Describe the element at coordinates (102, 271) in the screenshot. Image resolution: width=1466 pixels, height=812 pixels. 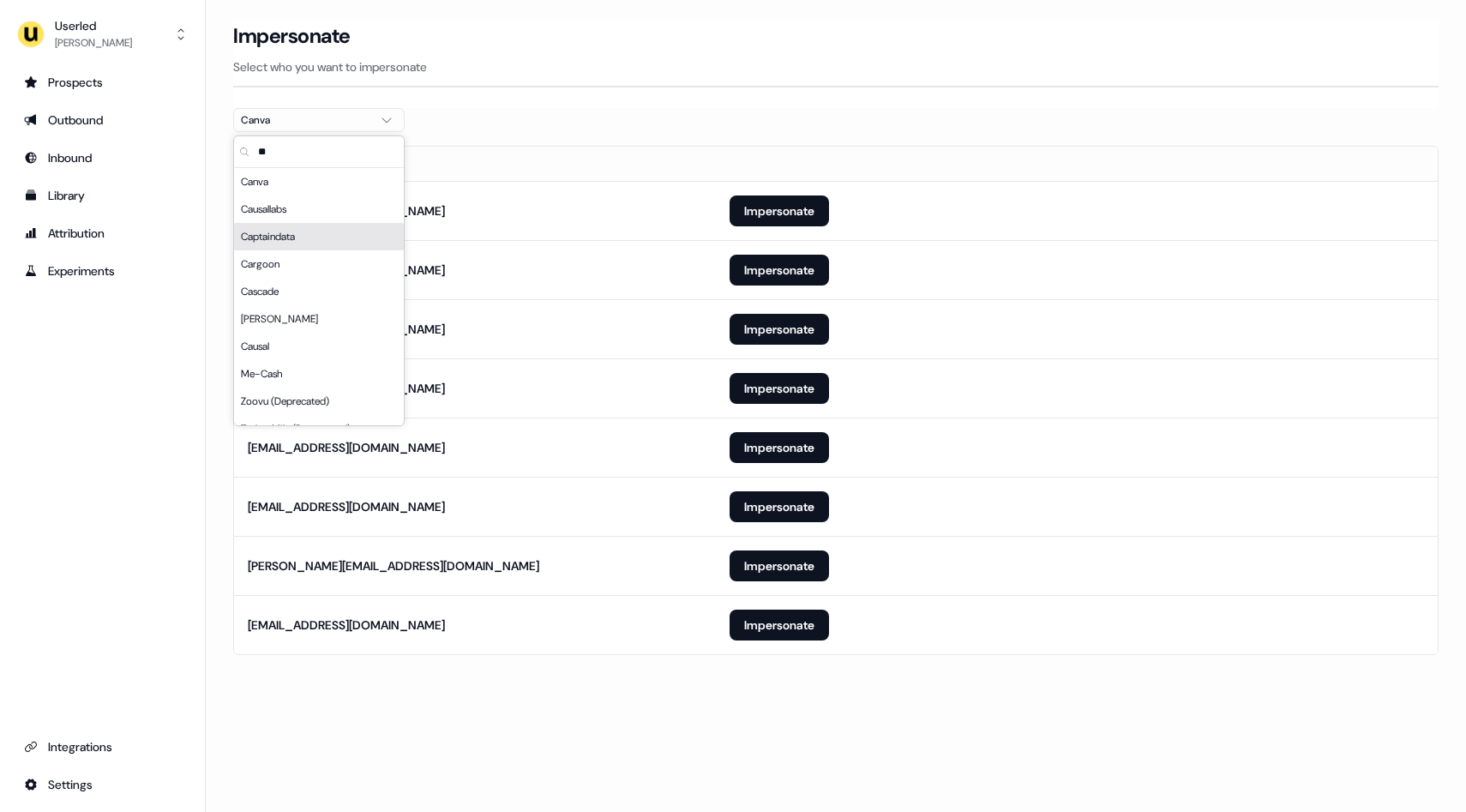
I see `a: Go to experiments` at that location.